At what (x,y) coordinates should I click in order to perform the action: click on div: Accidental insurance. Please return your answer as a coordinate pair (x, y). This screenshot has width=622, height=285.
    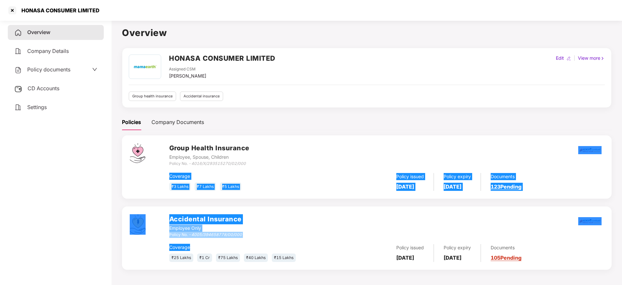
    Looking at the image, I should click on (202, 96).